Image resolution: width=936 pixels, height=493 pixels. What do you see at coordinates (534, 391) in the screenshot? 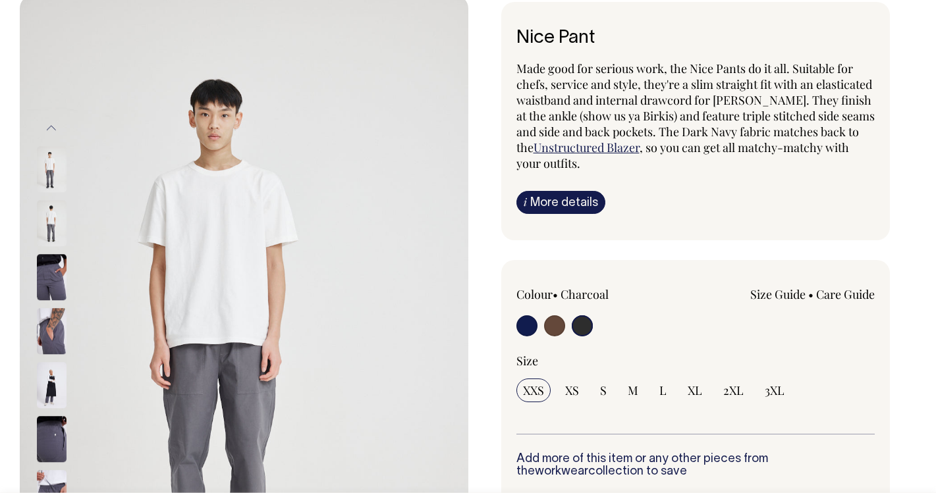
I see `span: XXS` at bounding box center [534, 391].